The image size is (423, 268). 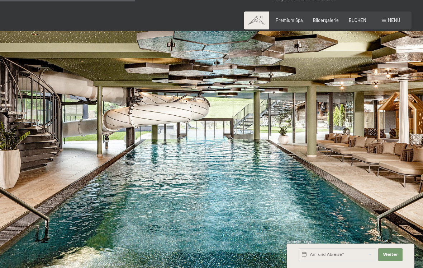 What do you see at coordinates (358, 20) in the screenshot?
I see `a: BUCHEN` at bounding box center [358, 20].